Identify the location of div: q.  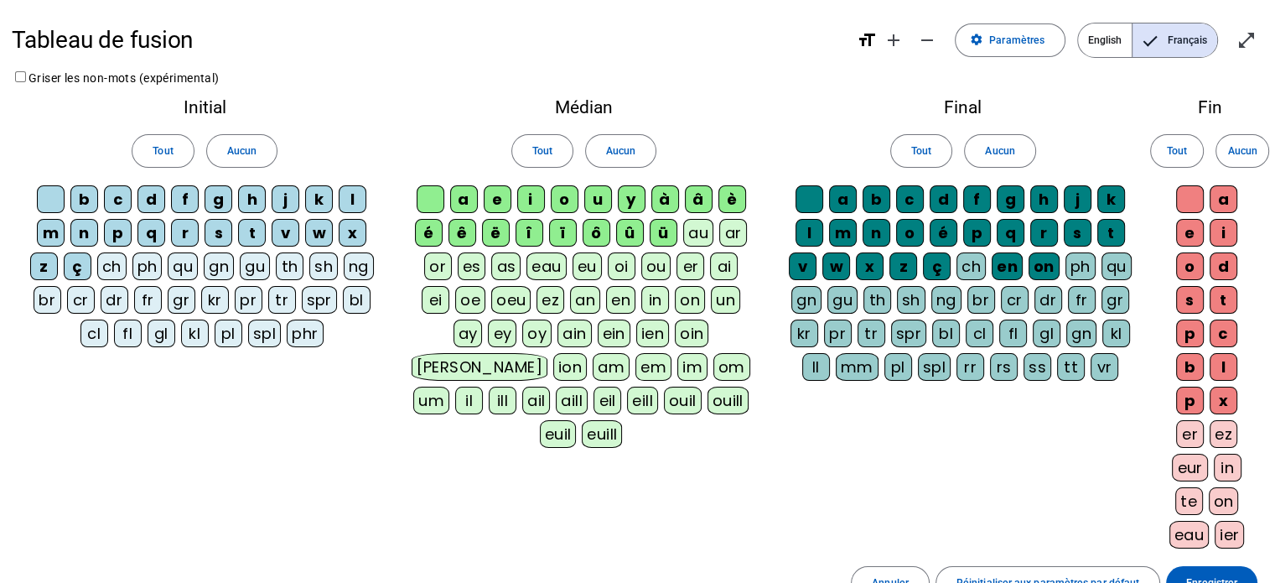
(151, 232).